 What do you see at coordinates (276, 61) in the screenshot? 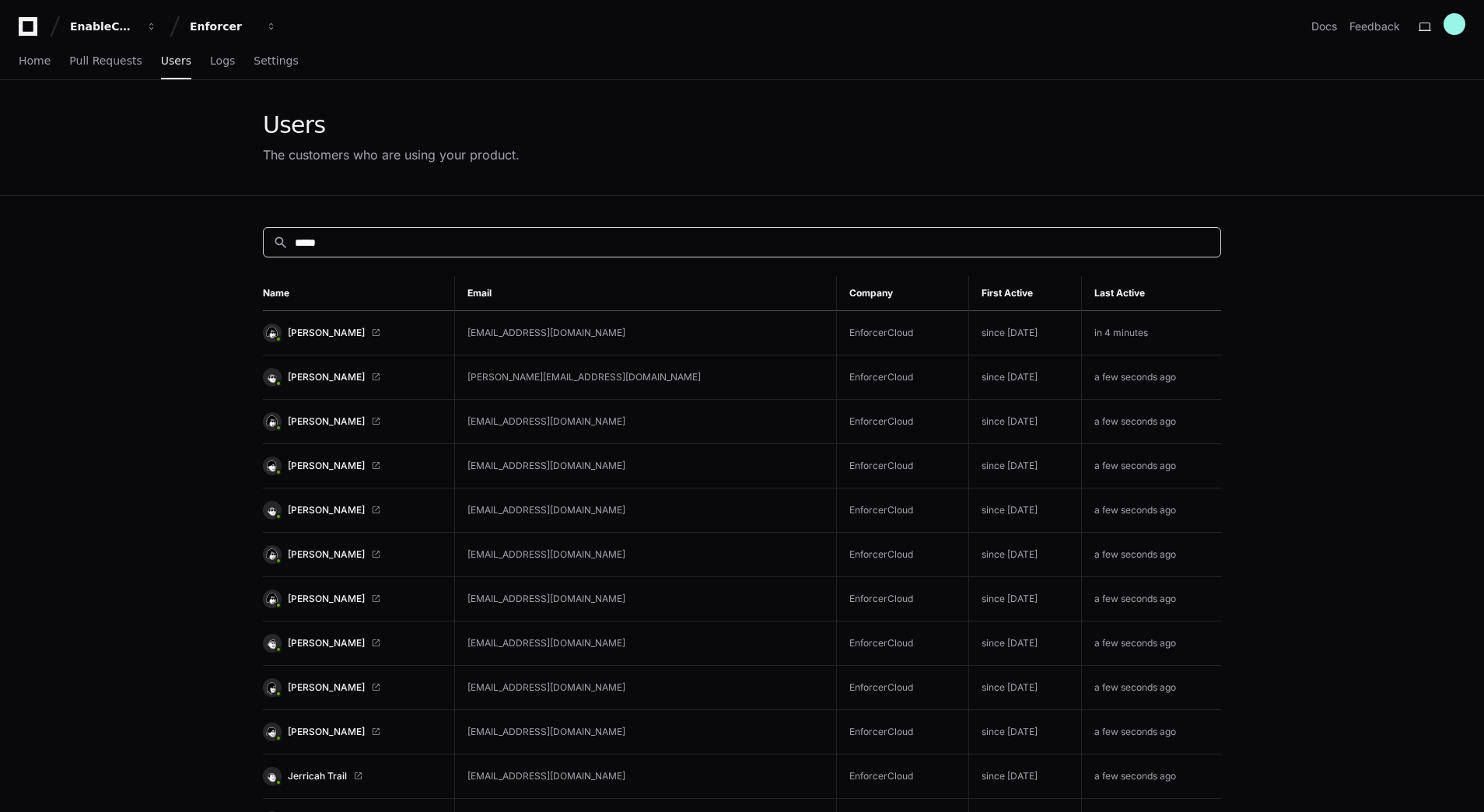
I see `span: Settings` at bounding box center [276, 61].